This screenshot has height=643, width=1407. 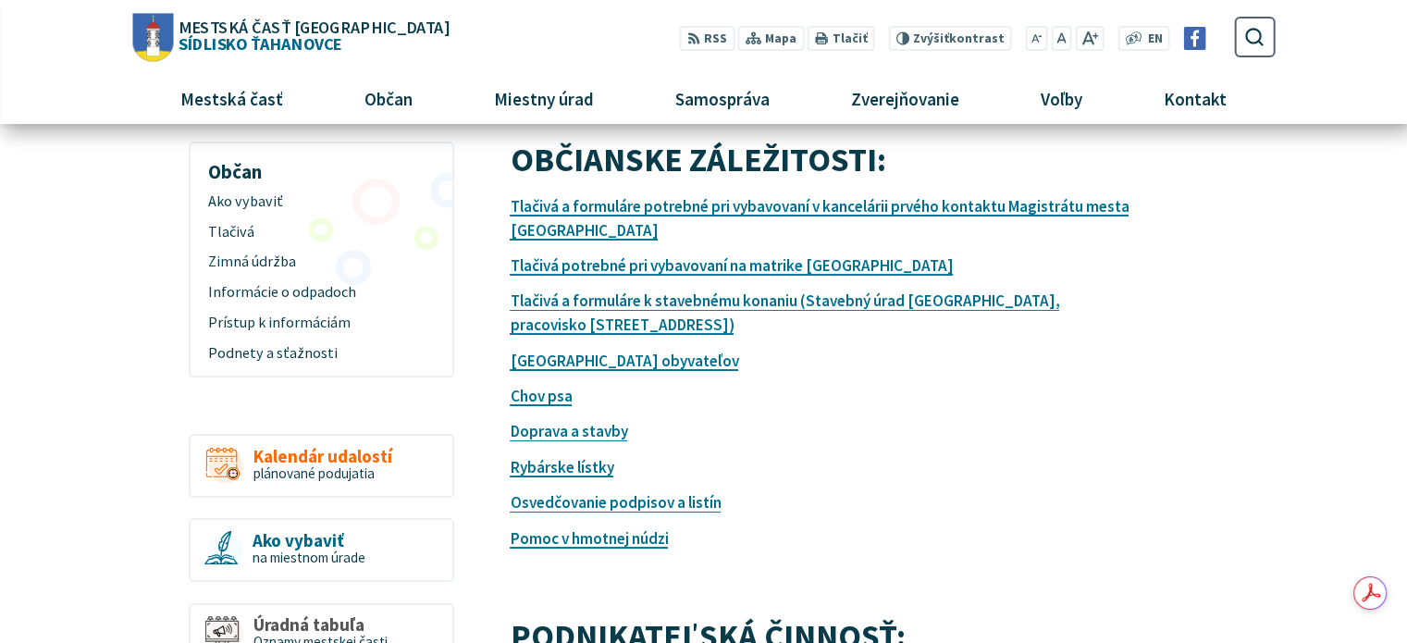 What do you see at coordinates (321, 292) in the screenshot?
I see `a: Informácie o odpadoch` at bounding box center [321, 292].